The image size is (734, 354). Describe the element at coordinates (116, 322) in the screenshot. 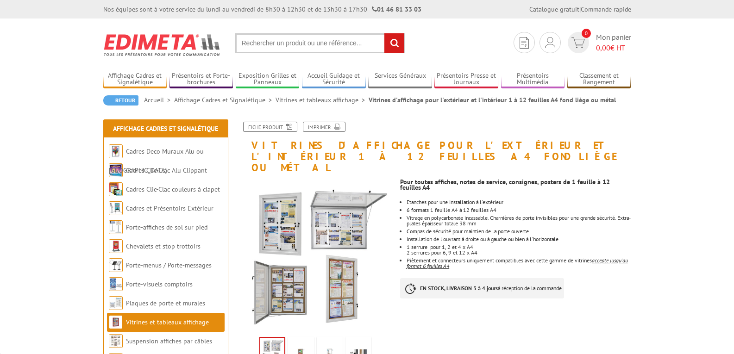

I see `img: Vitrines et tableaux affichage` at that location.